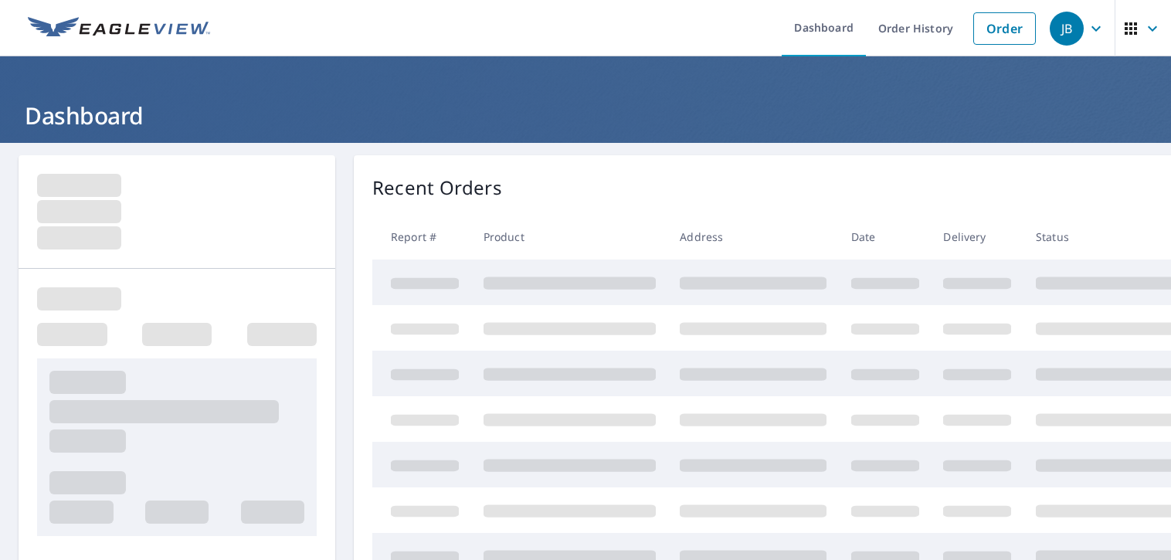 The width and height of the screenshot is (1171, 560). I want to click on div: JB, so click(1067, 29).